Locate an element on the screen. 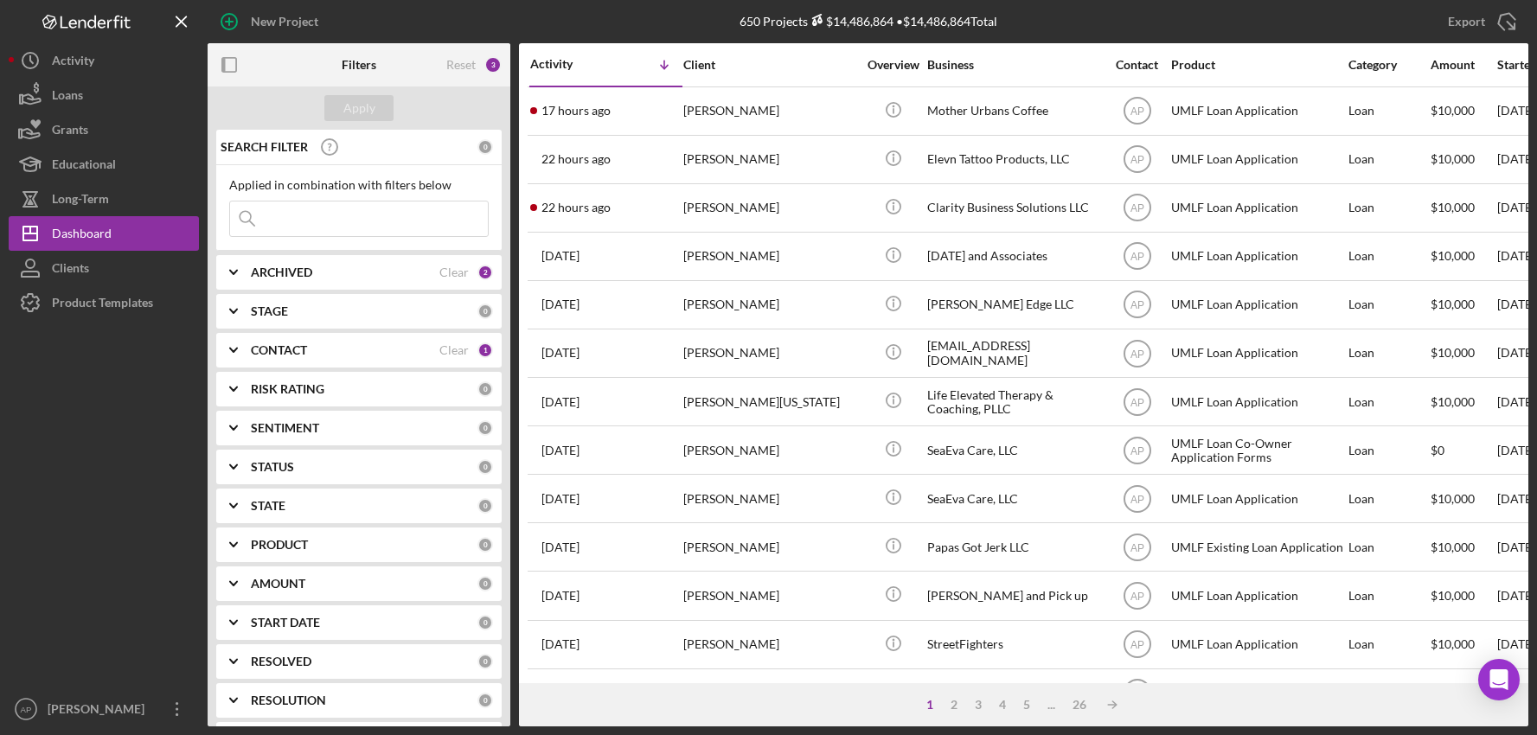  span: $0 is located at coordinates (1438, 450).